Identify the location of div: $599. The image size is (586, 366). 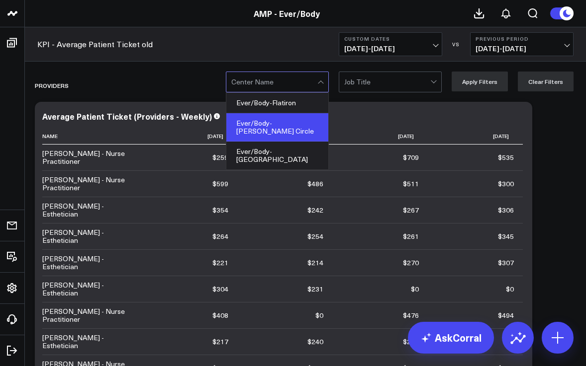
(220, 184).